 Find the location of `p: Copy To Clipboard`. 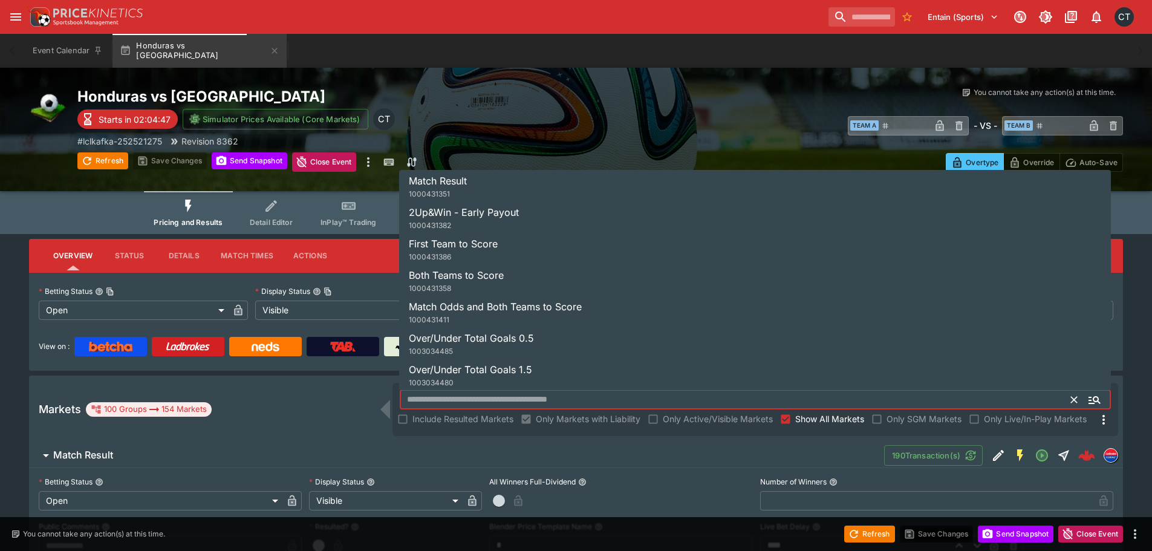

p: Copy To Clipboard is located at coordinates (120, 141).